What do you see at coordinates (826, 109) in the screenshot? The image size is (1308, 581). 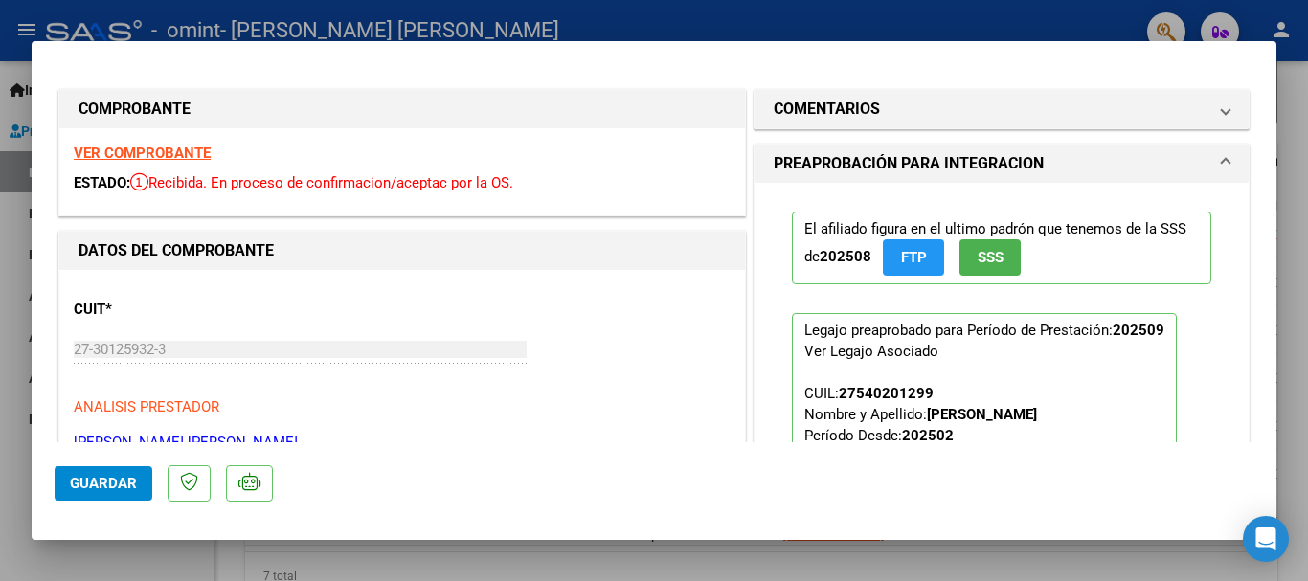 I see `h1: COMENTARIOS` at bounding box center [826, 109].